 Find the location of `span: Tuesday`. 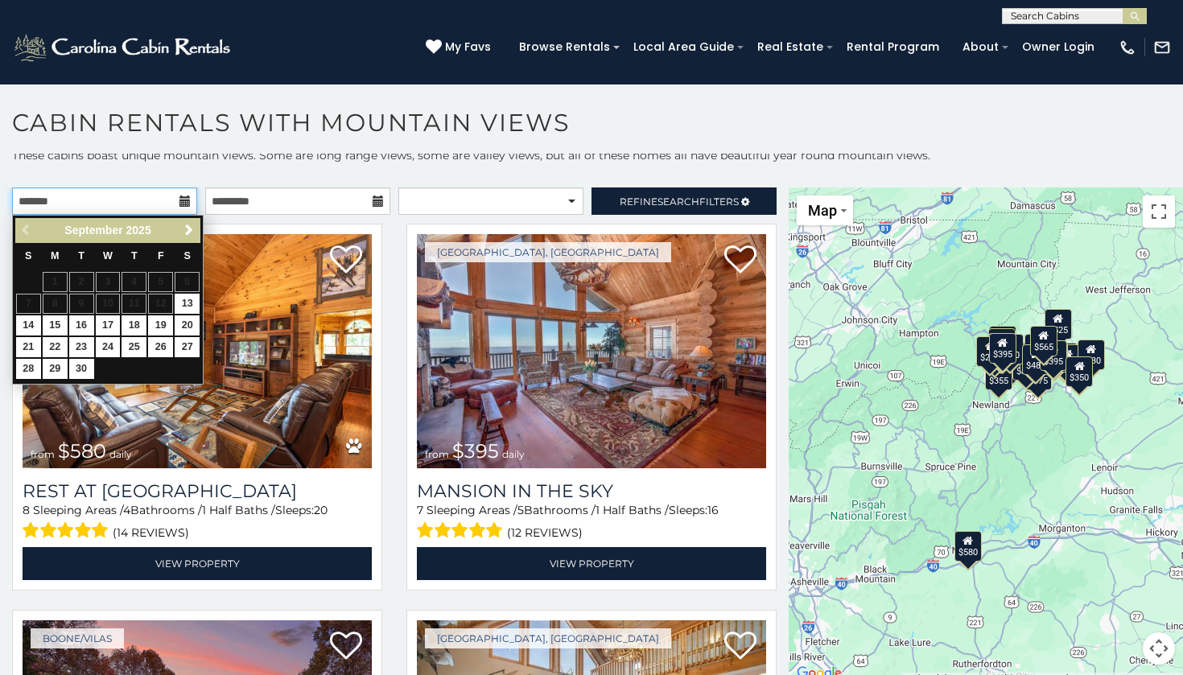

span: Tuesday is located at coordinates (81, 256).